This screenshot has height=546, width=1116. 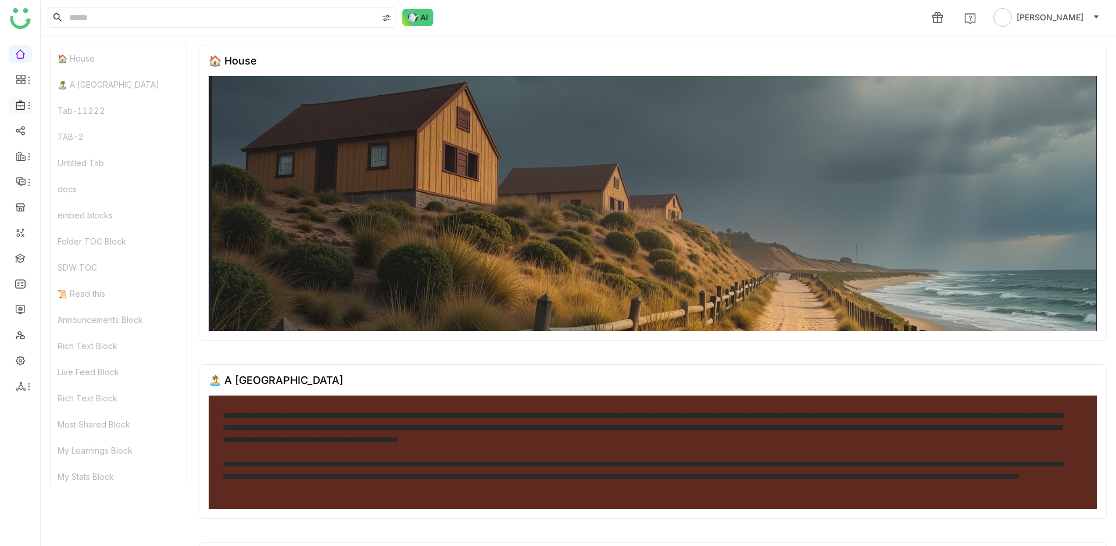 What do you see at coordinates (119, 137) in the screenshot?
I see `div: TAB-2` at bounding box center [119, 137].